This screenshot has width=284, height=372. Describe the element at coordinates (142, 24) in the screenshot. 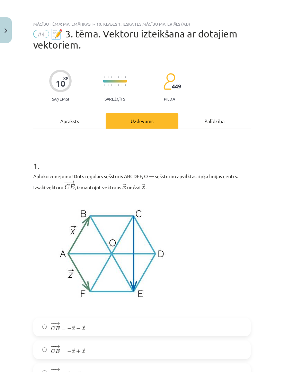

I see `div: Mācību tēma: Matemātikas i - 10. klases 1. ieskaites mācību materiāls (a,b)` at that location.